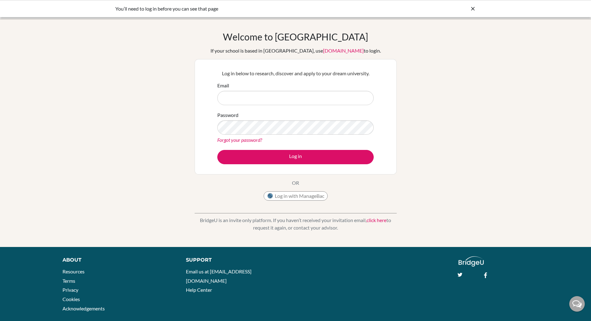 The width and height of the screenshot is (591, 321). What do you see at coordinates (199, 290) in the screenshot?
I see `a: Help Center` at bounding box center [199, 290].